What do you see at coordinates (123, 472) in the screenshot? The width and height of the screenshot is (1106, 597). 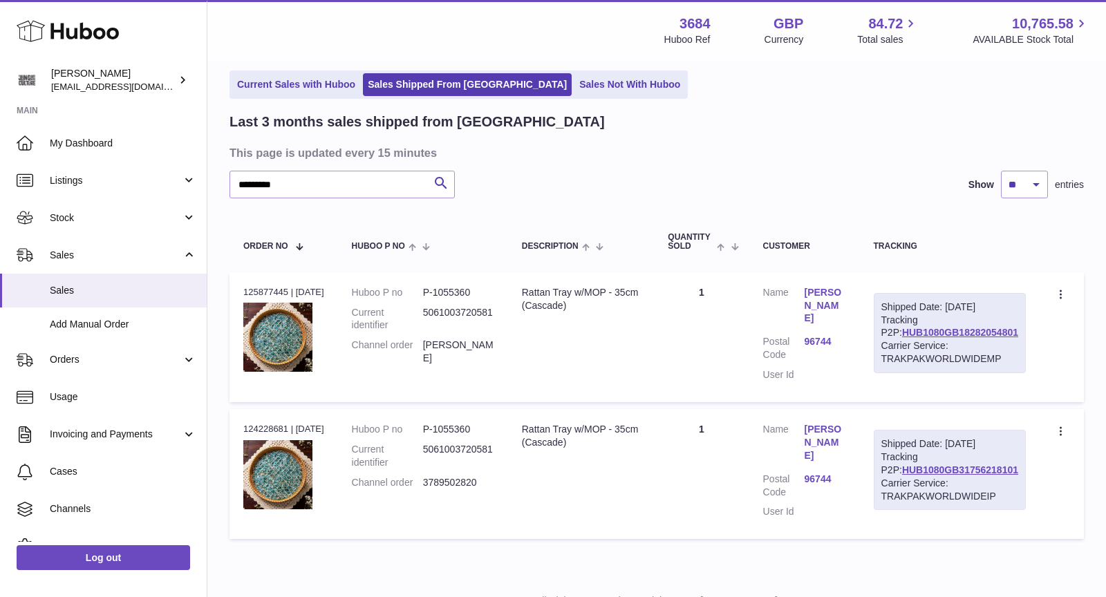 I see `span: Cases` at bounding box center [123, 472].